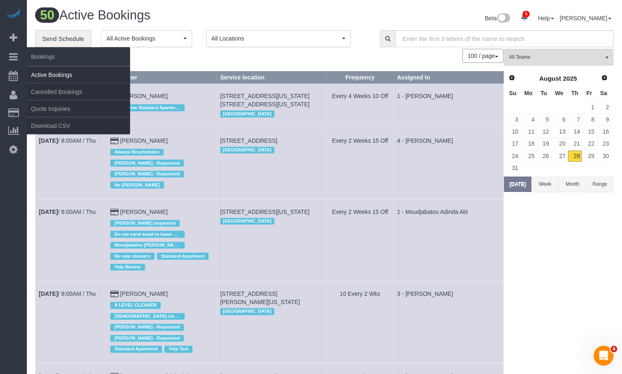 The height and width of the screenshot is (374, 622). I want to click on span: Friday, so click(589, 93).